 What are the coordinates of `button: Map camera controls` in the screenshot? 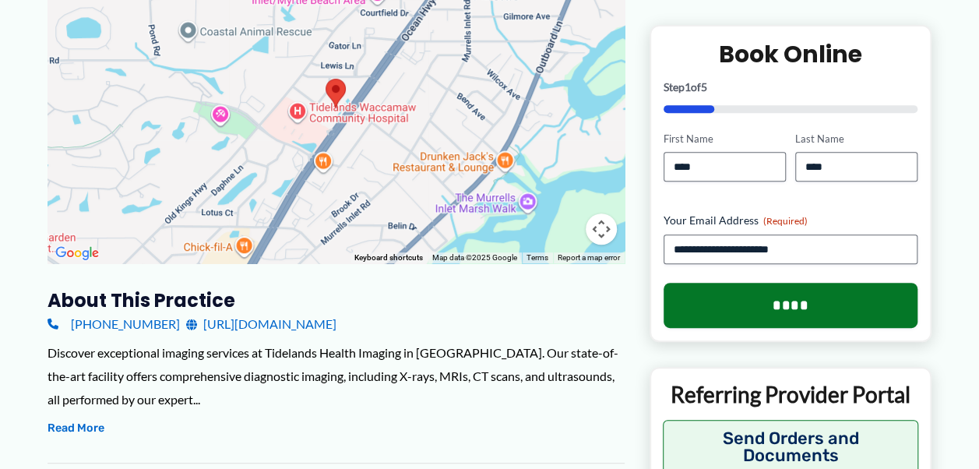 It's located at (601, 229).